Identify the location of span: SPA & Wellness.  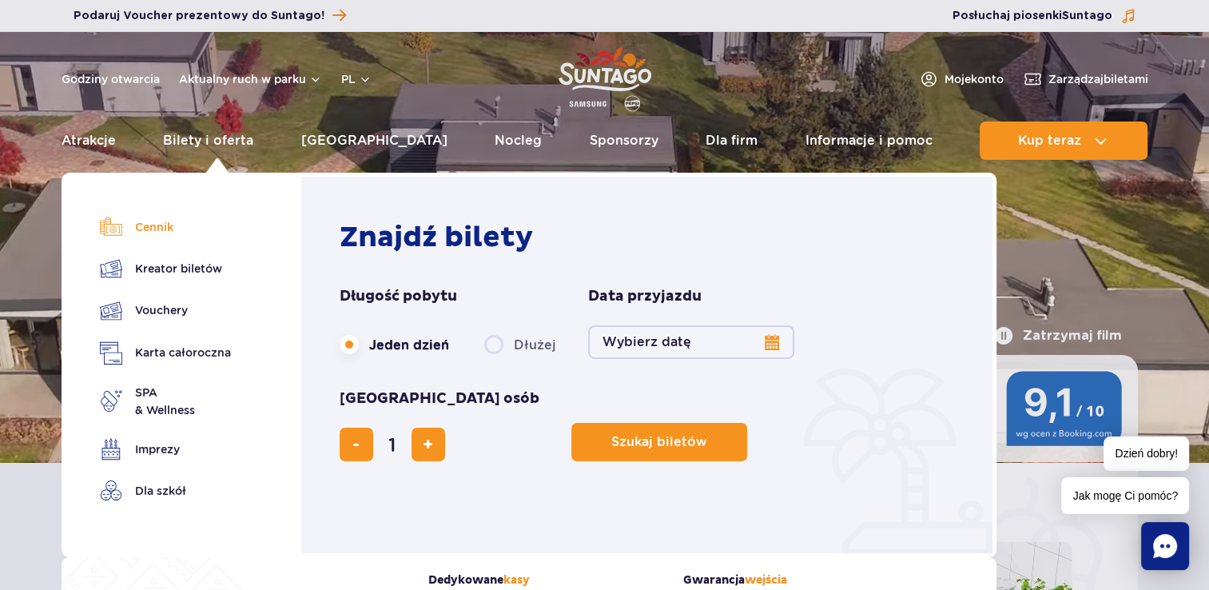
(165, 401).